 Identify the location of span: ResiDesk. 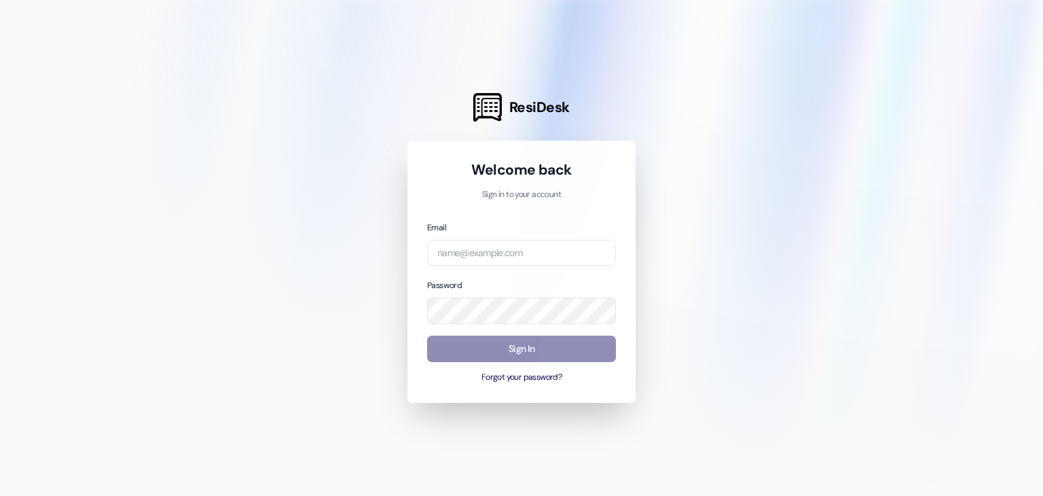
(539, 107).